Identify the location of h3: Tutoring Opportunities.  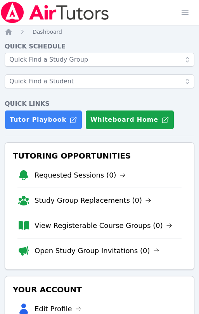
(99, 156).